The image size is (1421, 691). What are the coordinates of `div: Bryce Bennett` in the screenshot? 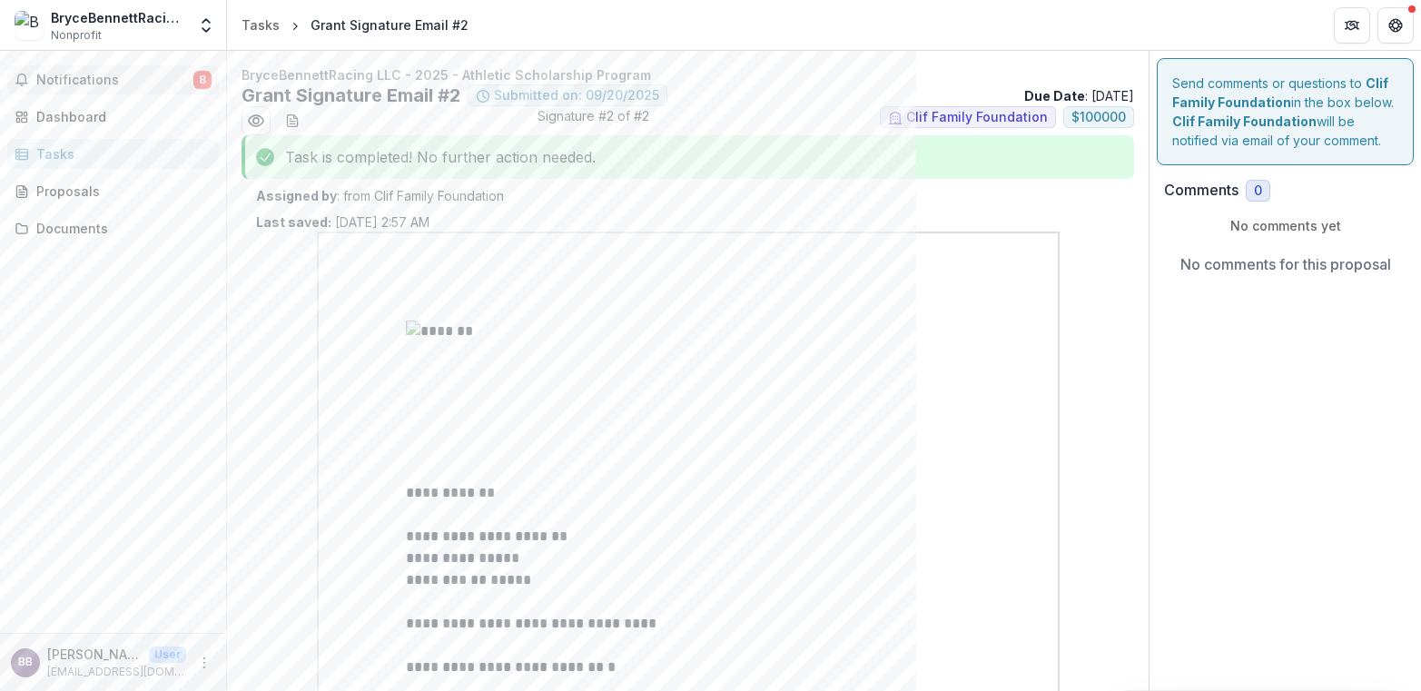 It's located at (25, 662).